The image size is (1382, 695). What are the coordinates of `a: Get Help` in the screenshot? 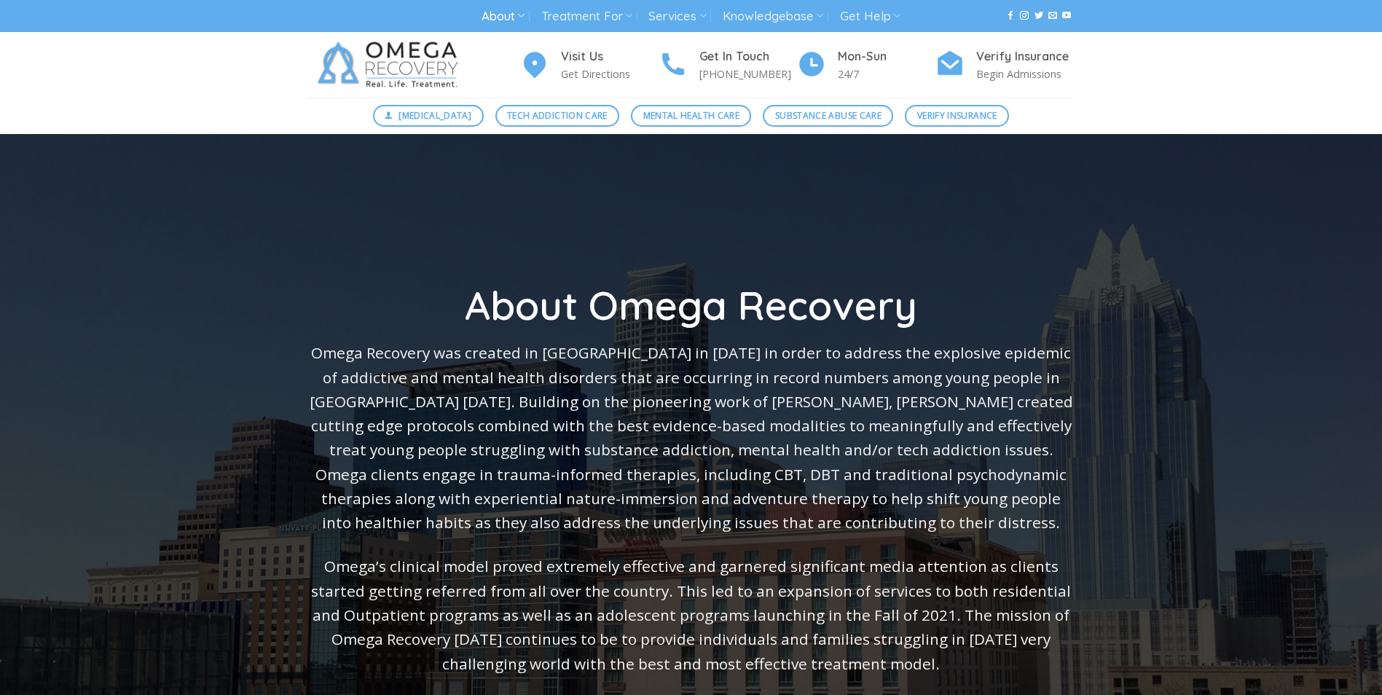 It's located at (870, 16).